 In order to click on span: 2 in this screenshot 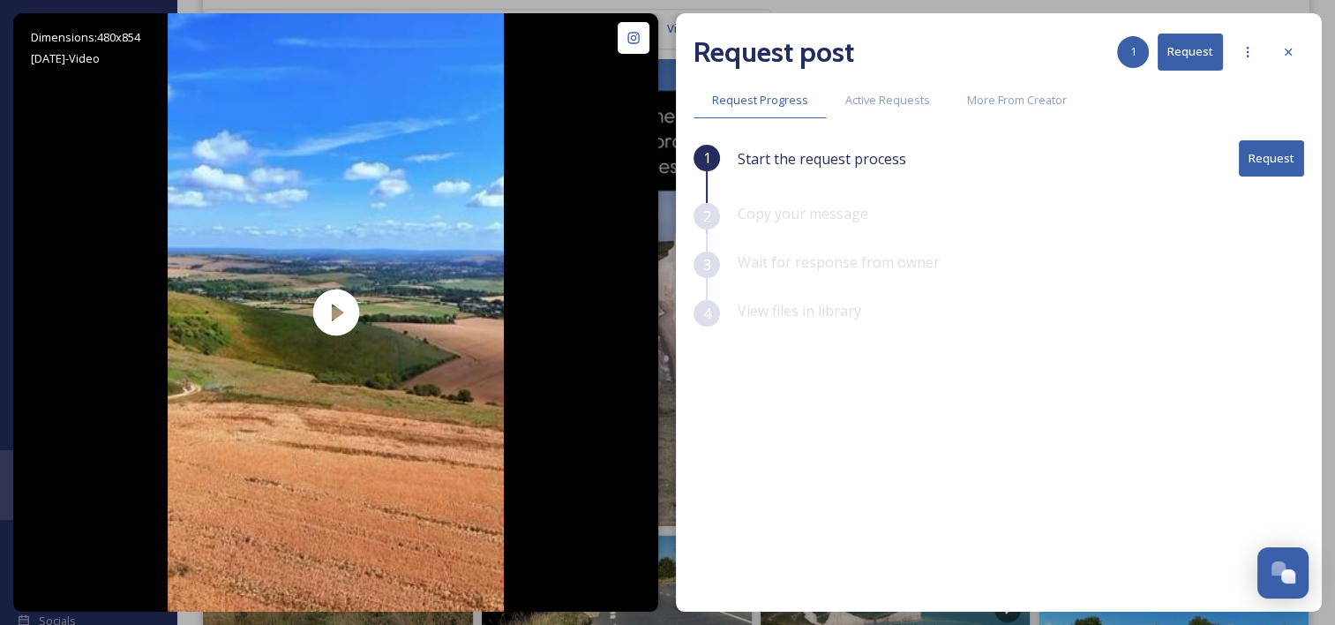, I will do `click(707, 216)`.